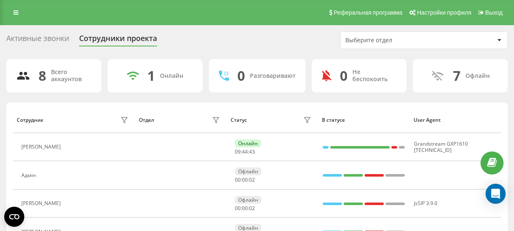 The width and height of the screenshot is (514, 231). I want to click on div: User Agent, so click(455, 120).